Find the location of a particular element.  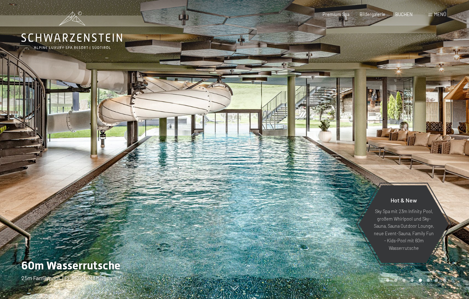

a: Hot & New Sky Spa mit 23m Infinity Pool, großem Whirlpool und Sky-Sauna, Sauna Outdoor Lounge, ne... is located at coordinates (403, 224).